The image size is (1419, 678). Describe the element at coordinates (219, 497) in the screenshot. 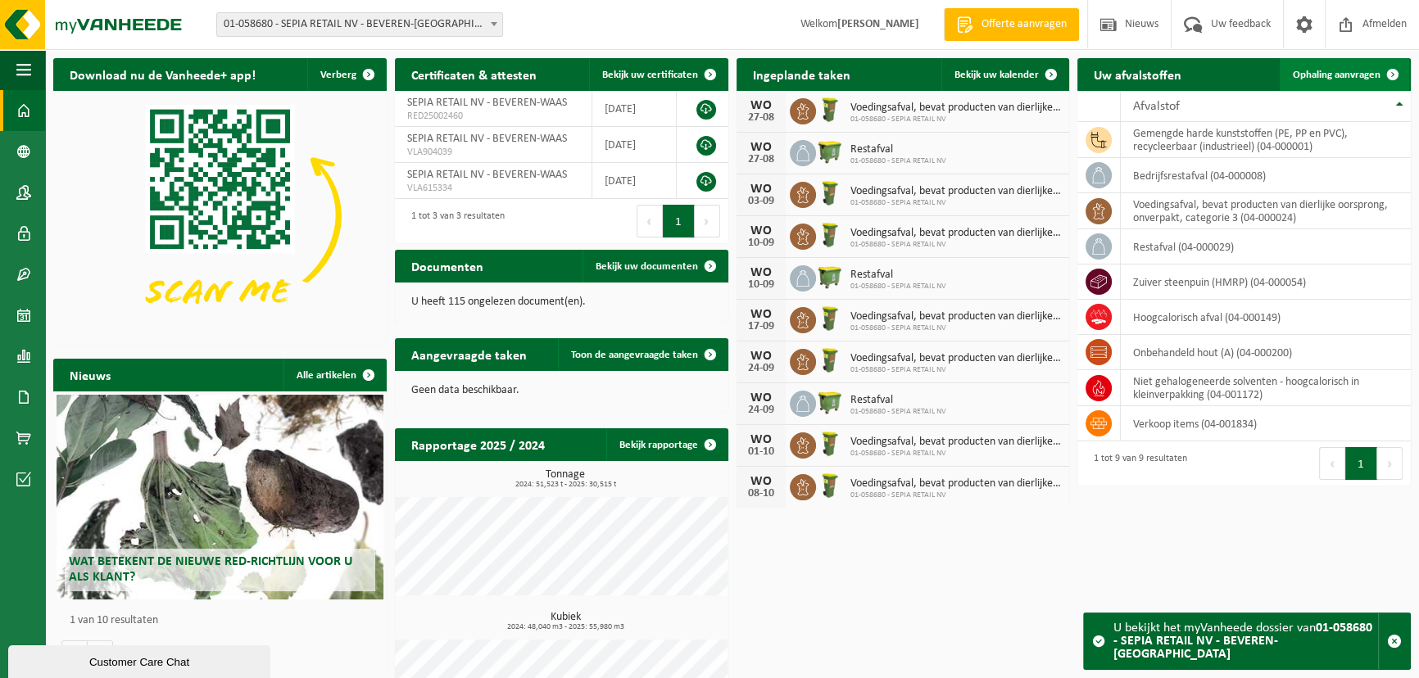

I see `a: Wat betekent de nieuwe RED-richtlijn voor u als klant?` at that location.